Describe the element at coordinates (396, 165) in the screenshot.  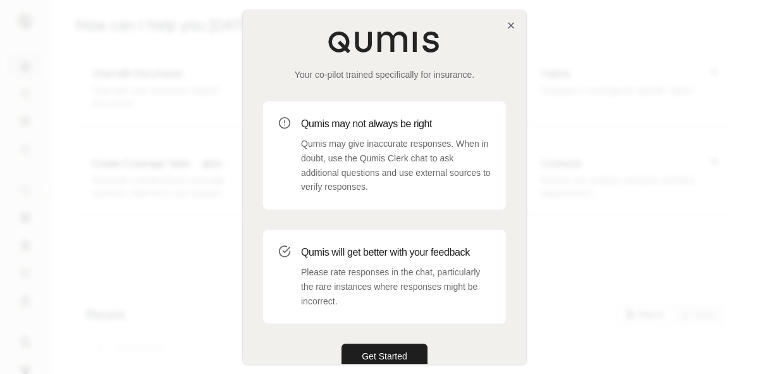
I see `p: Qumis may give inaccurate responses. When in doubt, use the Qumis Clerk chat to ask additional qu...` at that location.